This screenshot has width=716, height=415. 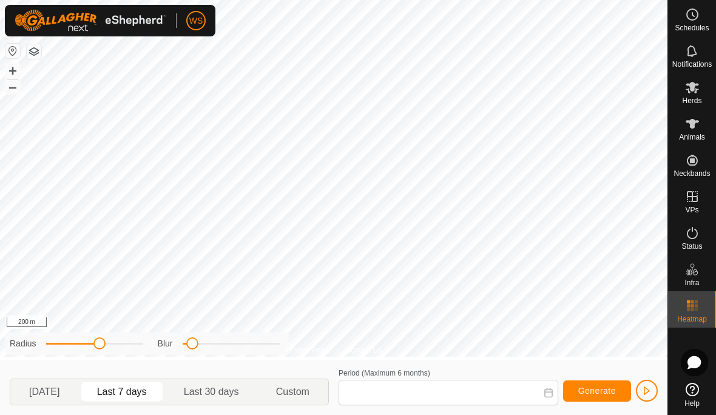 What do you see at coordinates (211, 392) in the screenshot?
I see `span: Last 30 days` at bounding box center [211, 392].